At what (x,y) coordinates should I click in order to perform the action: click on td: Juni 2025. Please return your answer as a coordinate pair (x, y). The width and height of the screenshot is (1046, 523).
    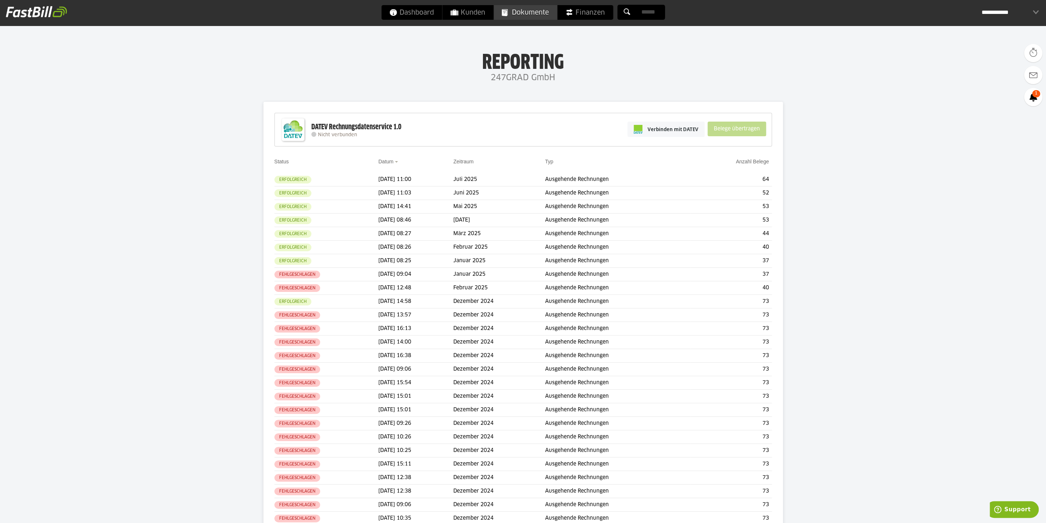
    Looking at the image, I should click on (499, 193).